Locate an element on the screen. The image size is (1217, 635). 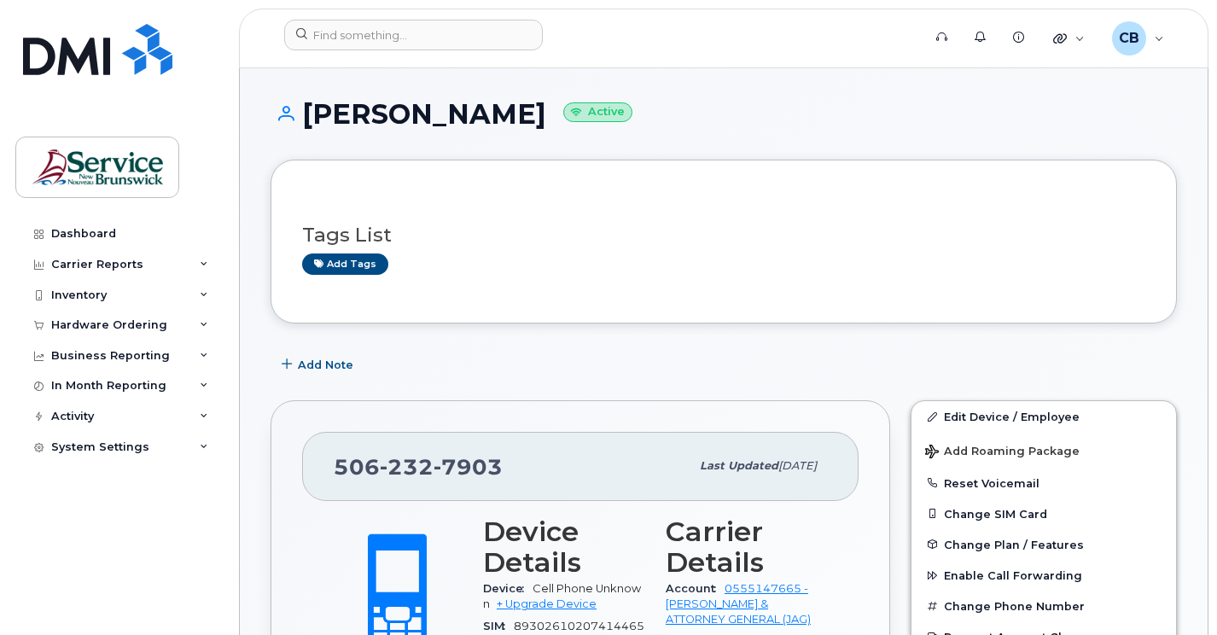
button: Change Plan / Features is located at coordinates (1043, 544).